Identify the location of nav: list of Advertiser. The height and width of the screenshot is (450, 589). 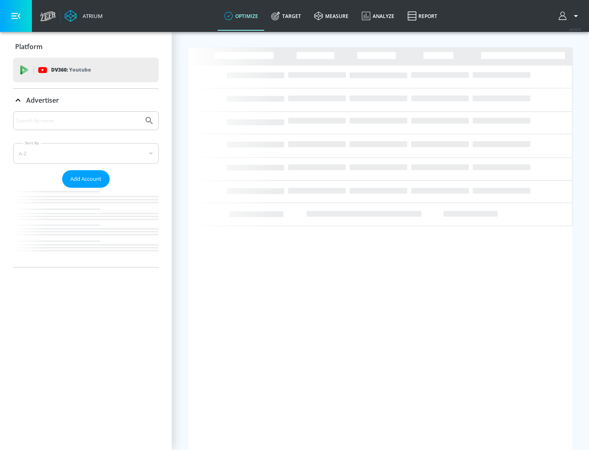
(86, 227).